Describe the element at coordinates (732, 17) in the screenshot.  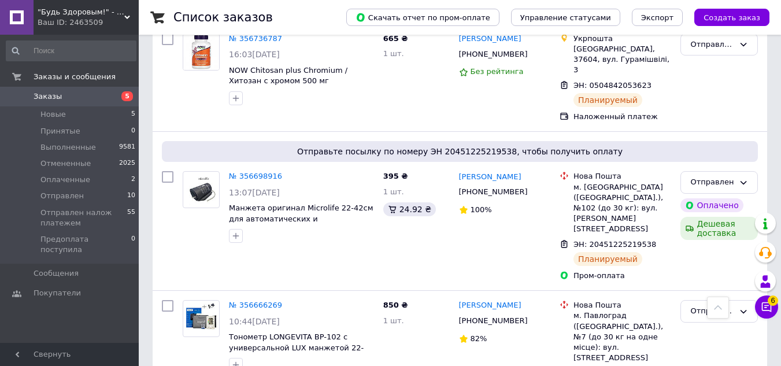
I see `button: Создать заказ` at that location.